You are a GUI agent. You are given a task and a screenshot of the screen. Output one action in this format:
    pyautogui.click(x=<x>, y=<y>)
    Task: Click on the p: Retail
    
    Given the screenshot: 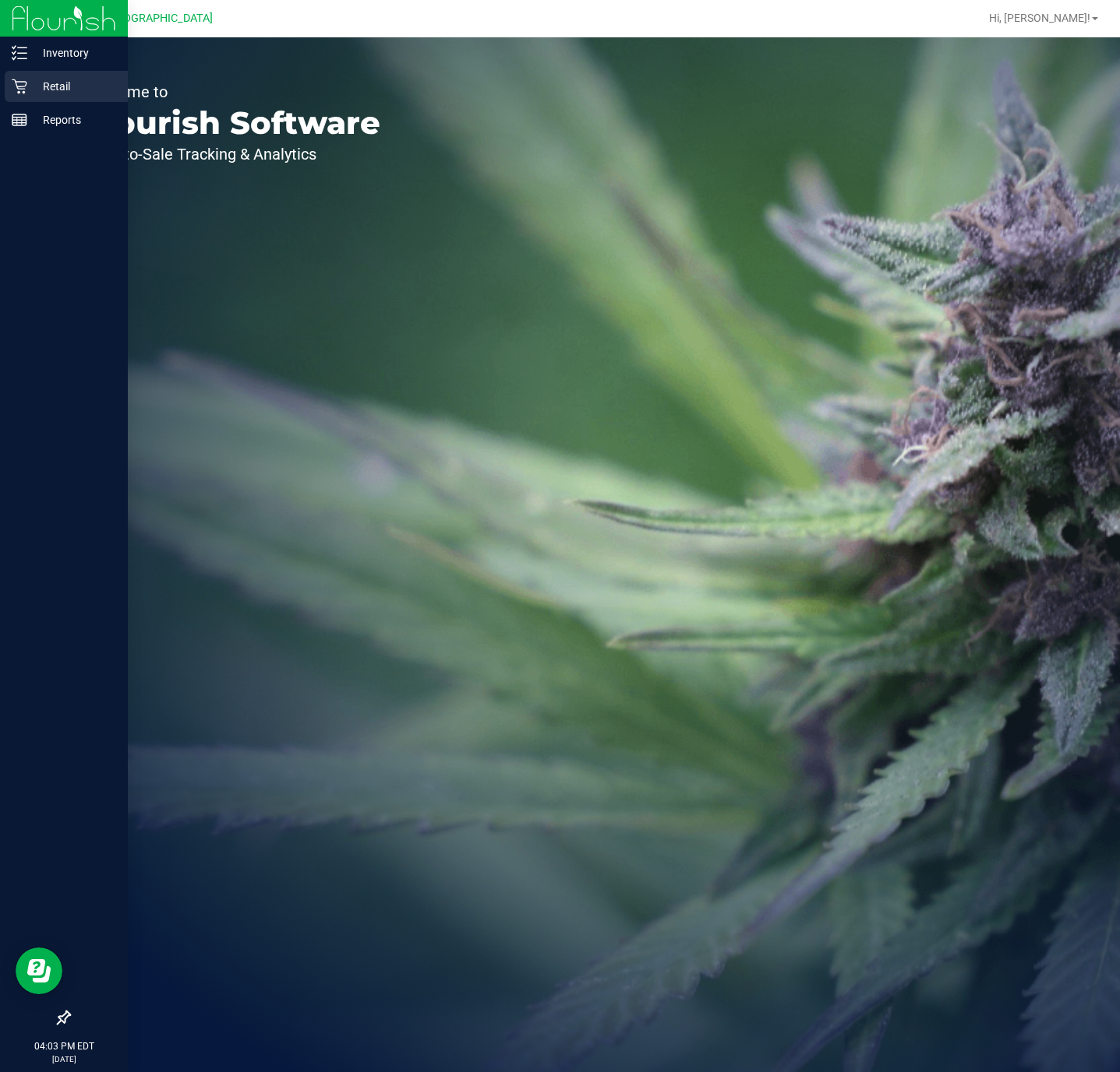 What is the action you would take?
    pyautogui.click(x=74, y=86)
    